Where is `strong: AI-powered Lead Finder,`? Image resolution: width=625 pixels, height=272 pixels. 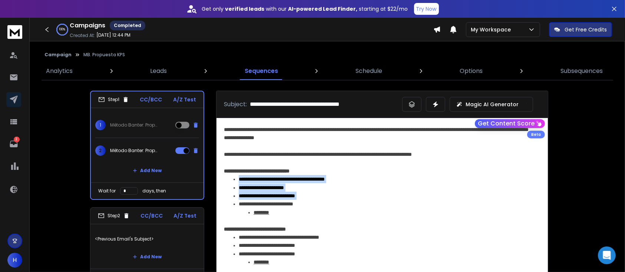 strong: AI-powered Lead Finder, is located at coordinates (323, 9).